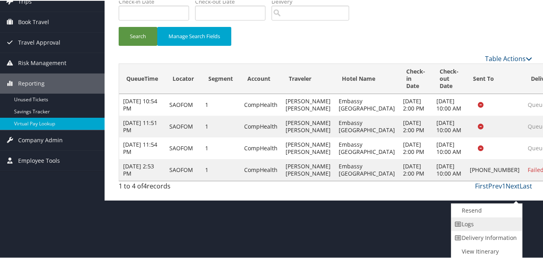 This screenshot has width=543, height=258. Describe the element at coordinates (183, 78) in the screenshot. I see `th: Locator: activate to sort column ascending` at that location.